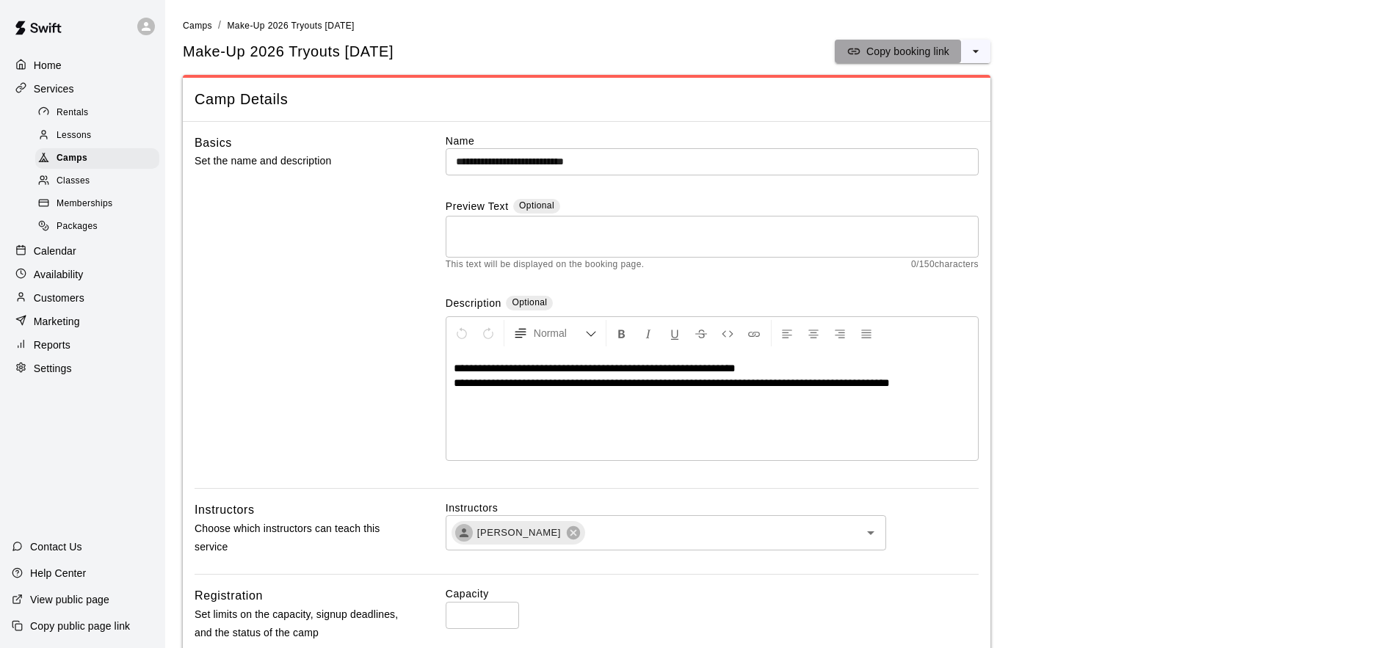  What do you see at coordinates (82, 298) in the screenshot?
I see `a: Customers` at bounding box center [82, 298].